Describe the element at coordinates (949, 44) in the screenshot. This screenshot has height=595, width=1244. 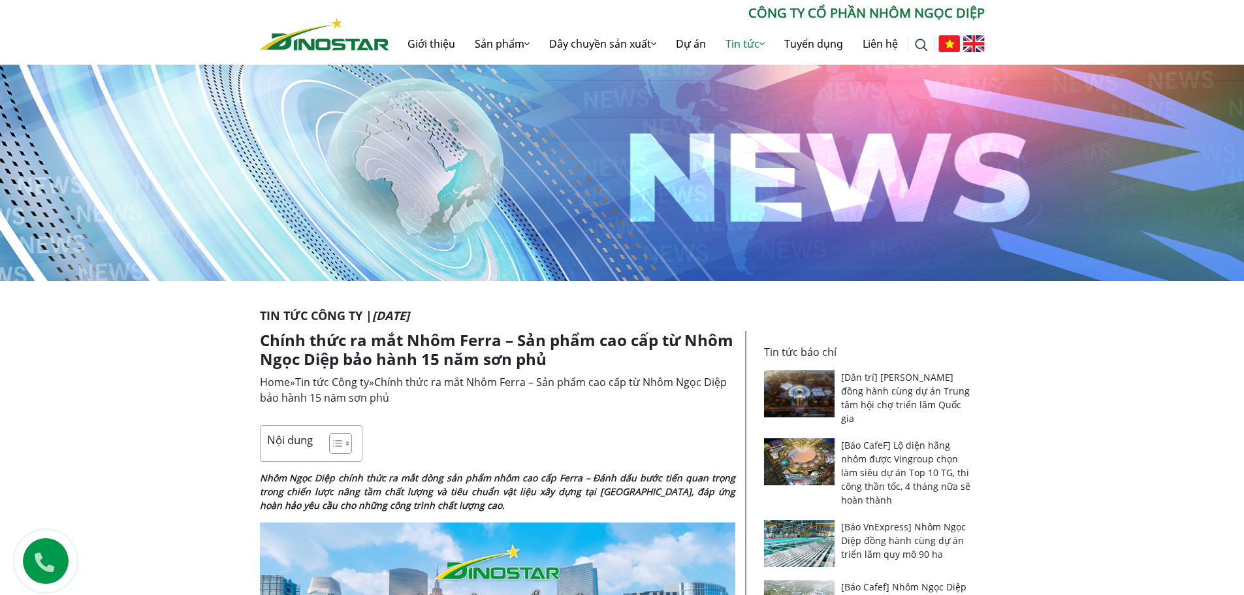
I see `img: Tiếng Việt` at that location.